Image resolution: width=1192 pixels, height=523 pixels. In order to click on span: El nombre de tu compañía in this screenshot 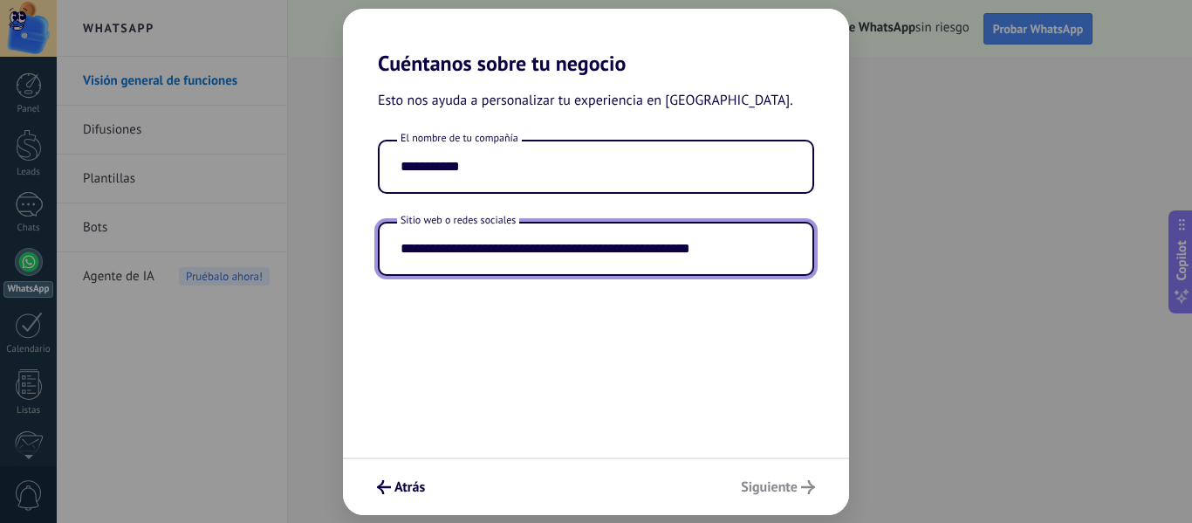, I will do `click(459, 138)`.